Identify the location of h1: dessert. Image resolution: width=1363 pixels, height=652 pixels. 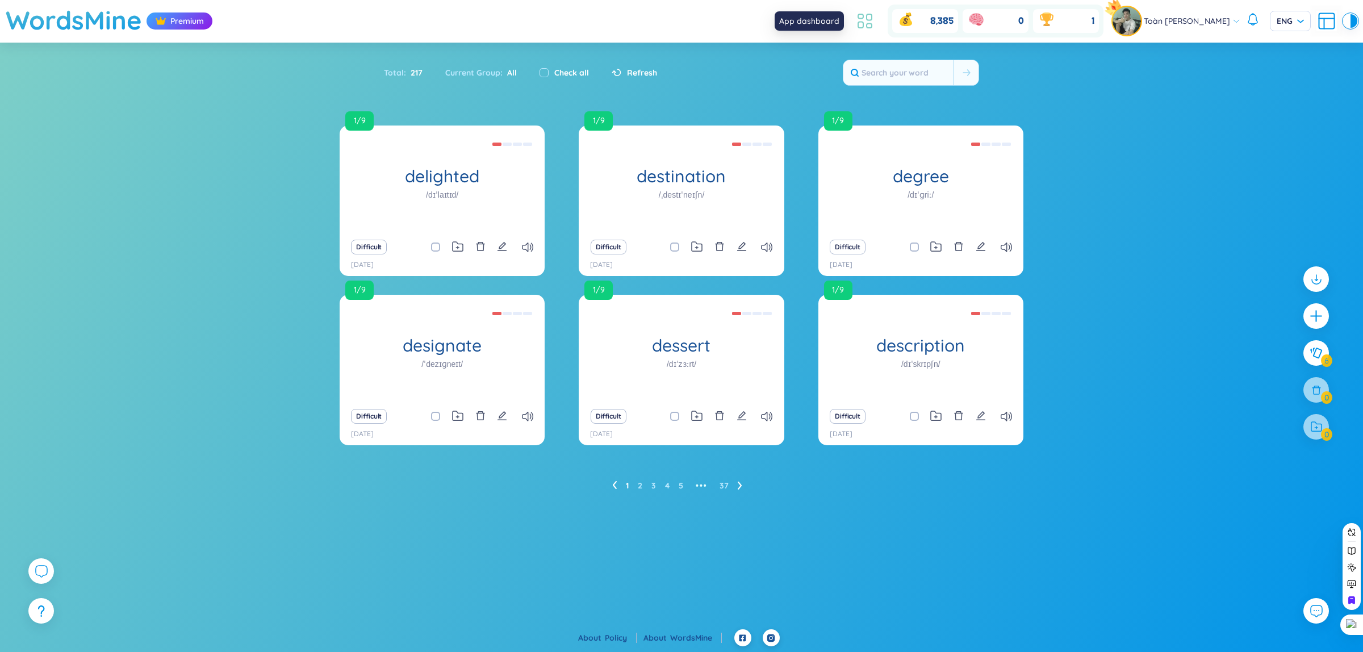
(681, 345).